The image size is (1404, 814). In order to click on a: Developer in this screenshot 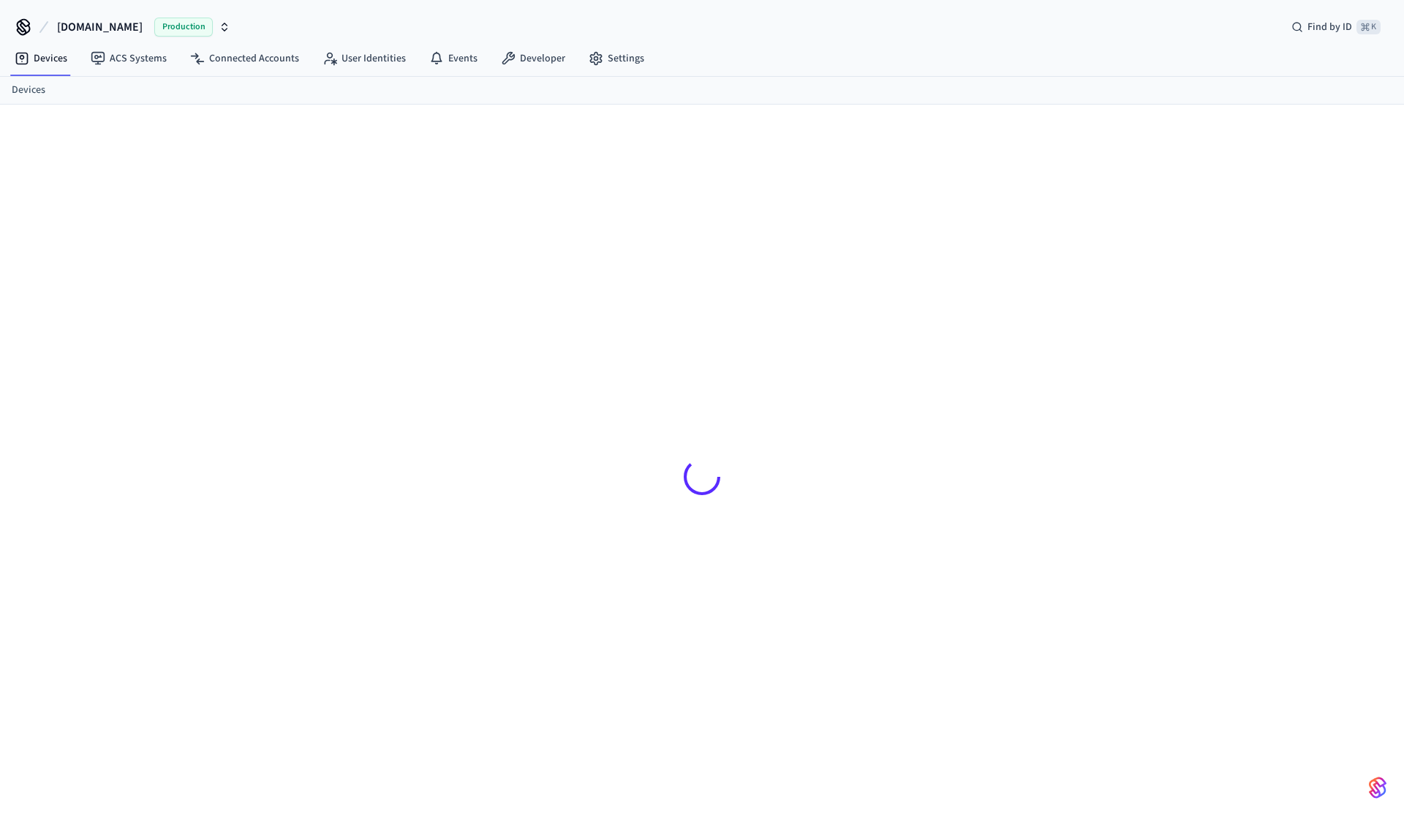, I will do `click(533, 59)`.